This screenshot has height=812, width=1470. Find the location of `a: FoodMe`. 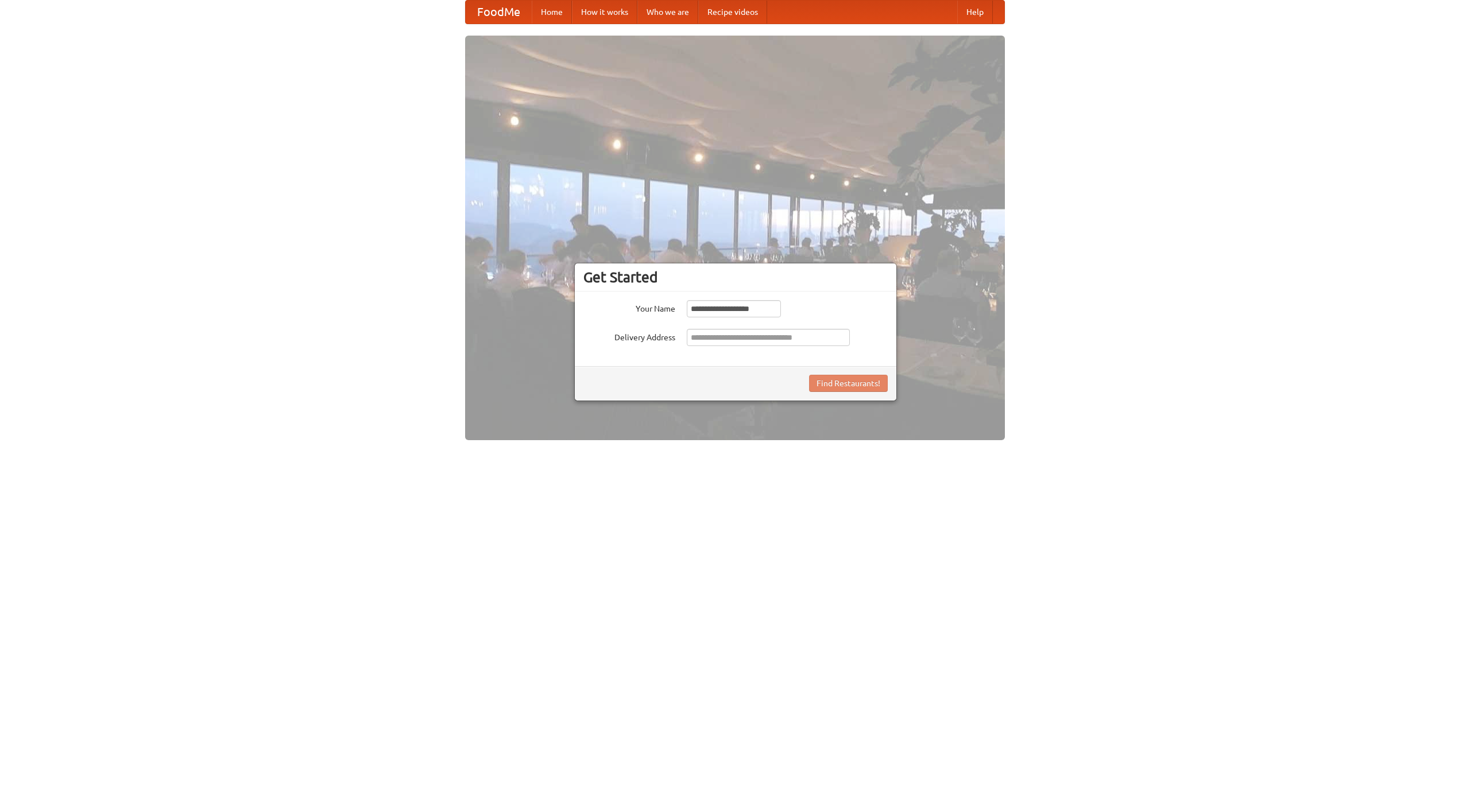

a: FoodMe is located at coordinates (498, 12).